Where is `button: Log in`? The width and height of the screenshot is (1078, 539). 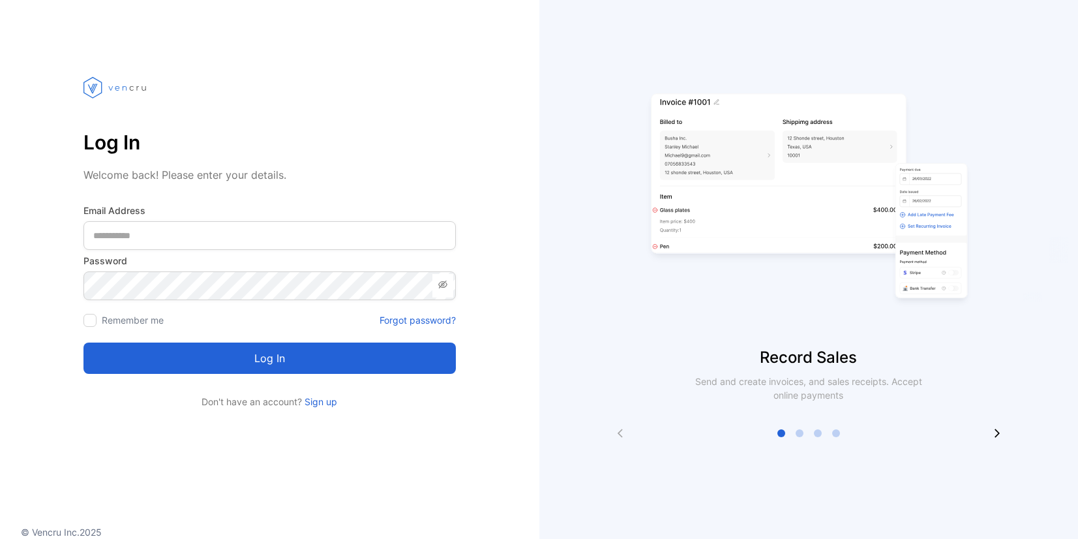 button: Log in is located at coordinates (269, 358).